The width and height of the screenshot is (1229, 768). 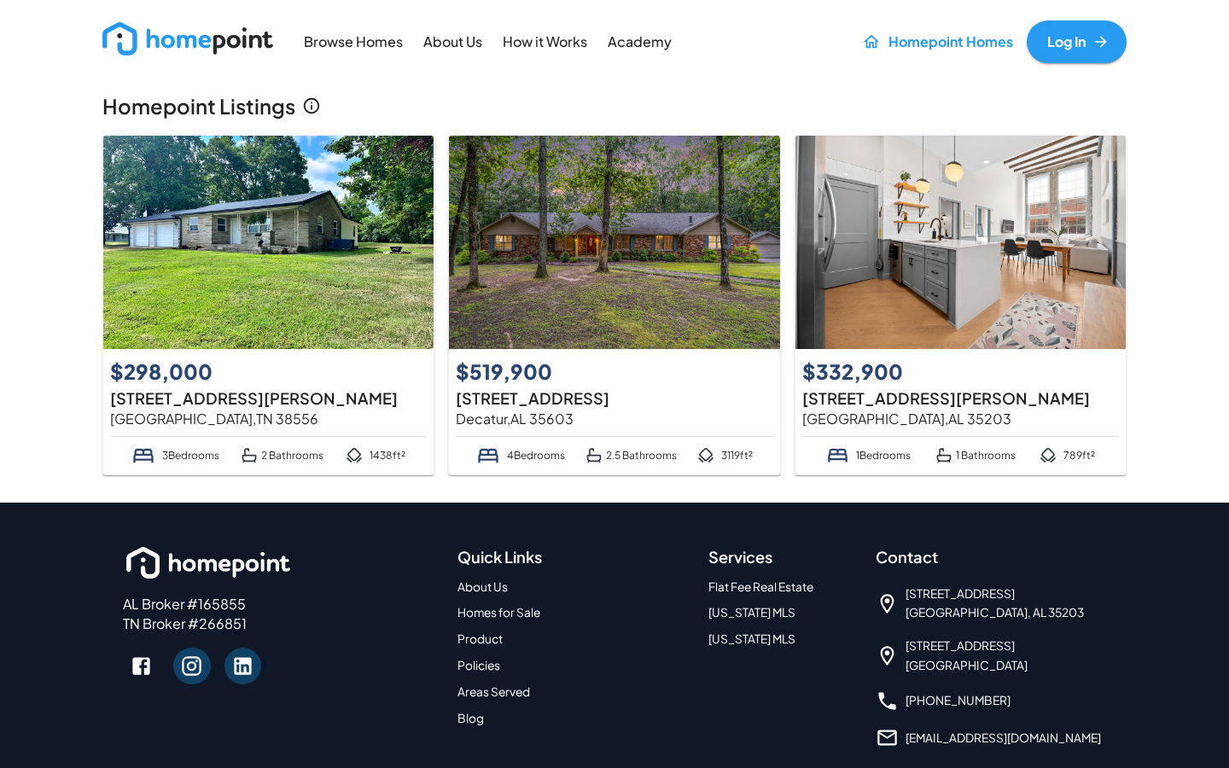 I want to click on h6: Contact, so click(x=991, y=557).